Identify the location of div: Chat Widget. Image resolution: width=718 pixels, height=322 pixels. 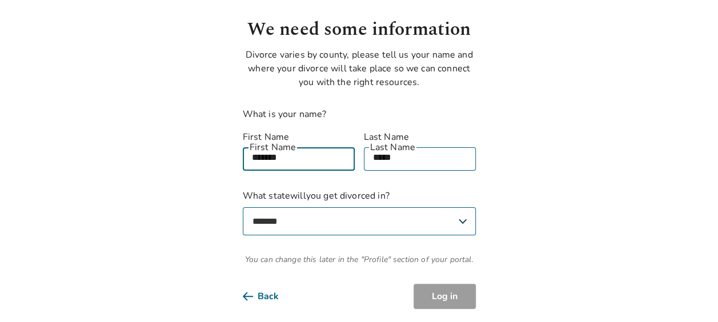
(590, 170).